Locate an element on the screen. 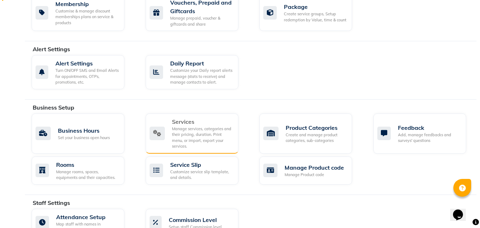 This screenshot has height=228, width=480. div: Customize your Daily report alerts message (stats to receive) and manage contacts to alert. is located at coordinates (201, 76).